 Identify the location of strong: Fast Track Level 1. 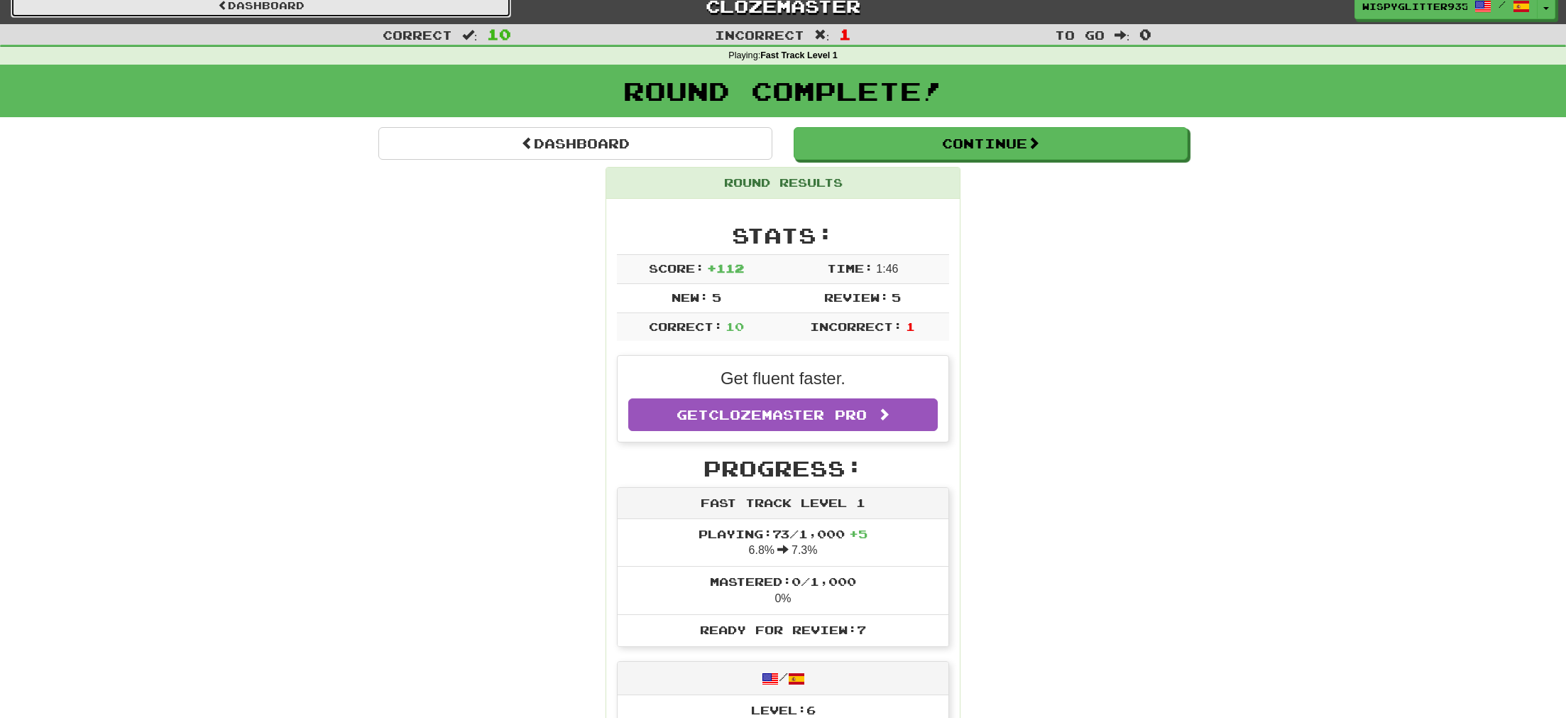
(799, 55).